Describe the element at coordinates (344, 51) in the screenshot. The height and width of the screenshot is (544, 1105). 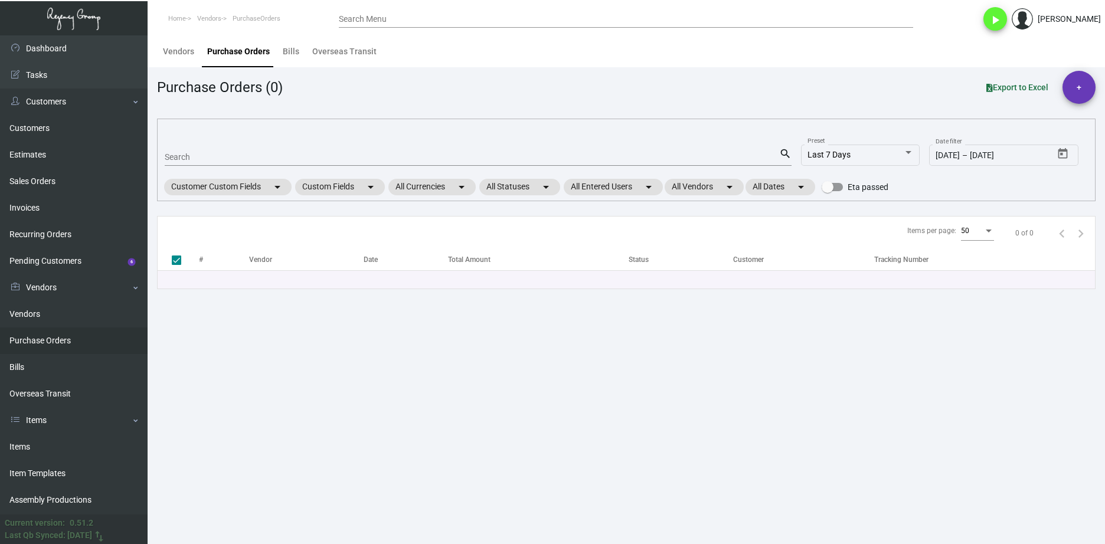
I see `div: Overseas Transit` at that location.